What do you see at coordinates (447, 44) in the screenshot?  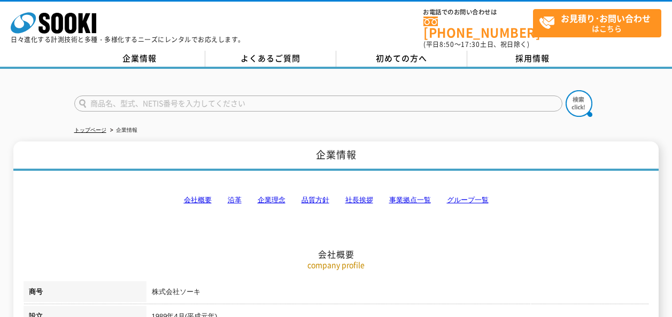 I see `span: 8:50` at bounding box center [447, 44].